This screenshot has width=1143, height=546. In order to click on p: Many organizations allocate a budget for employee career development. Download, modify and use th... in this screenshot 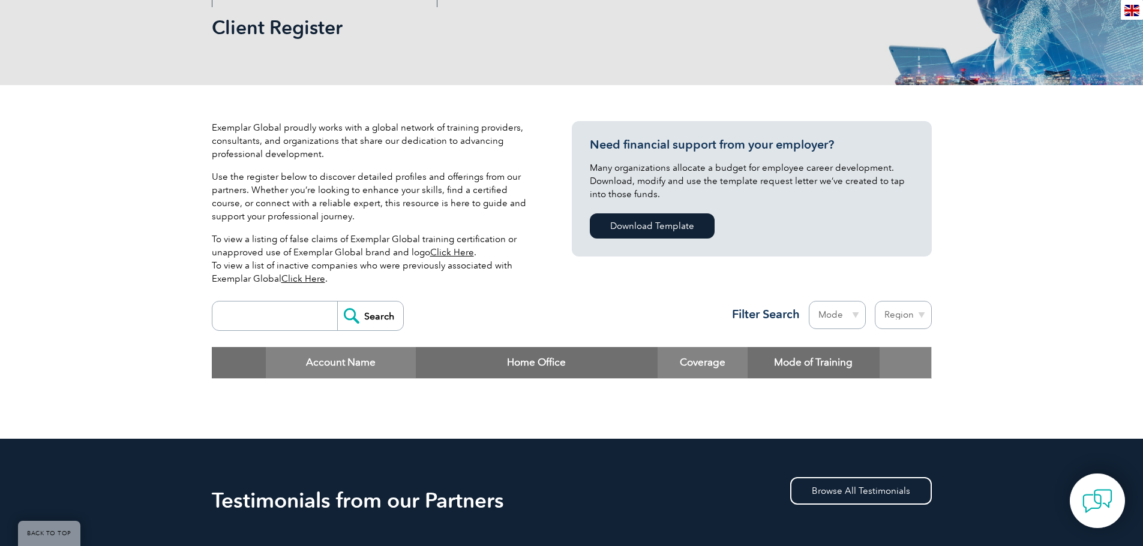, I will do `click(751, 181)`.